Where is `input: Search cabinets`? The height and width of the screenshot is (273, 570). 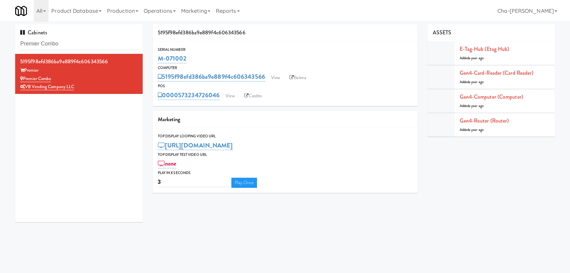
input: Search cabinets is located at coordinates (79, 44).